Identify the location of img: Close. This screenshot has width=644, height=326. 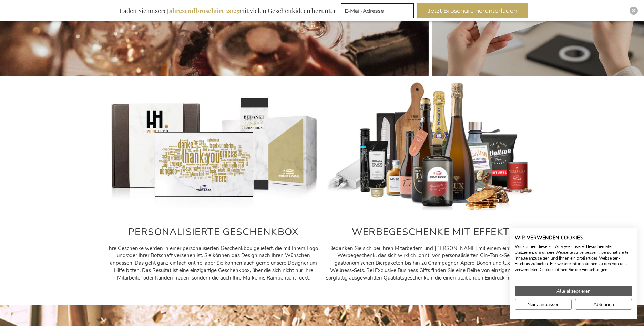
(634, 11).